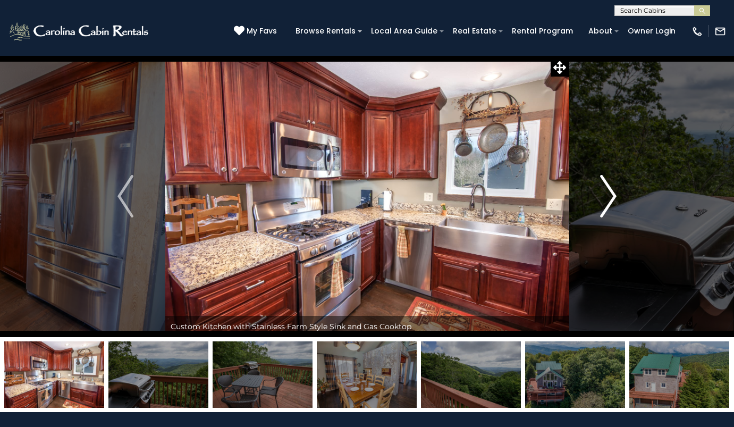 This screenshot has height=427, width=734. What do you see at coordinates (80, 31) in the screenshot?
I see `img: White-1-2.png` at bounding box center [80, 31].